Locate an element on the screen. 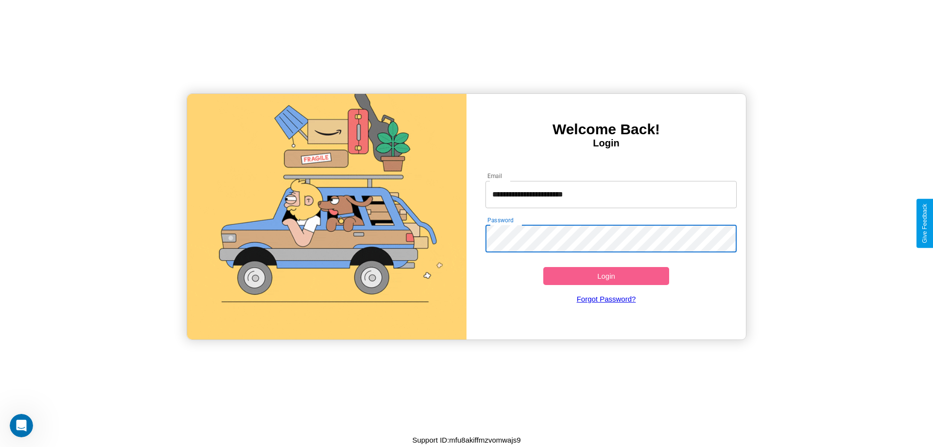 The image size is (933, 447). h4: Login is located at coordinates (606, 143).